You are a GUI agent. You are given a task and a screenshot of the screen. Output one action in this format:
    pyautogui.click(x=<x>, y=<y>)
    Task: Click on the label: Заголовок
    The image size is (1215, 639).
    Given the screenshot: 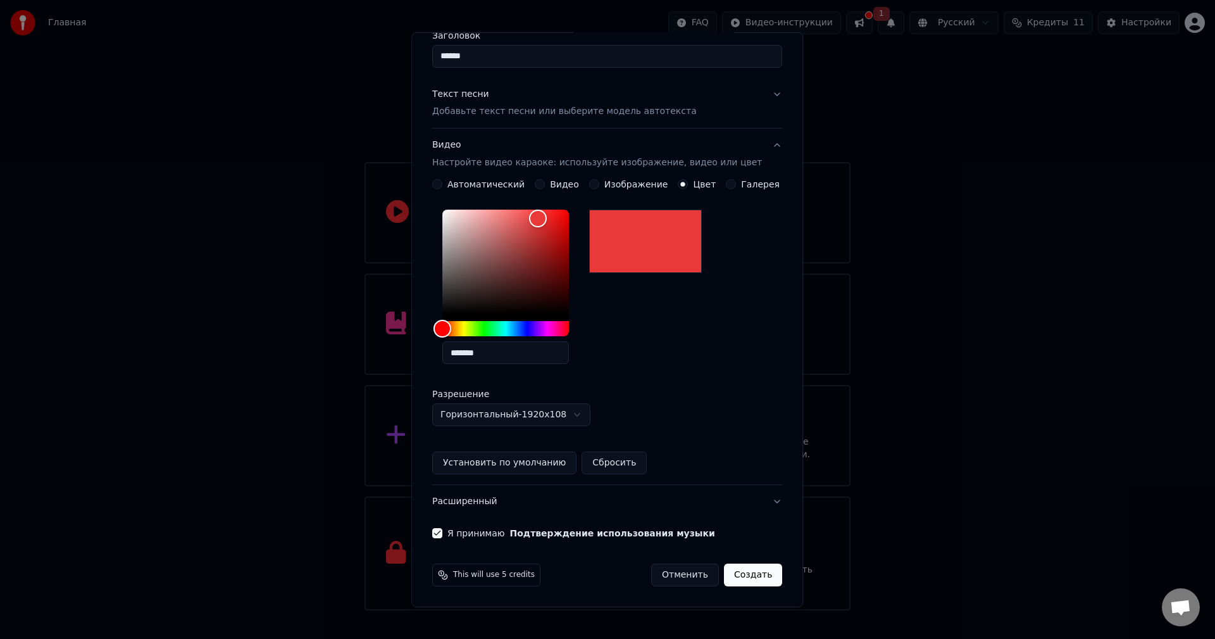 What is the action you would take?
    pyautogui.click(x=607, y=35)
    